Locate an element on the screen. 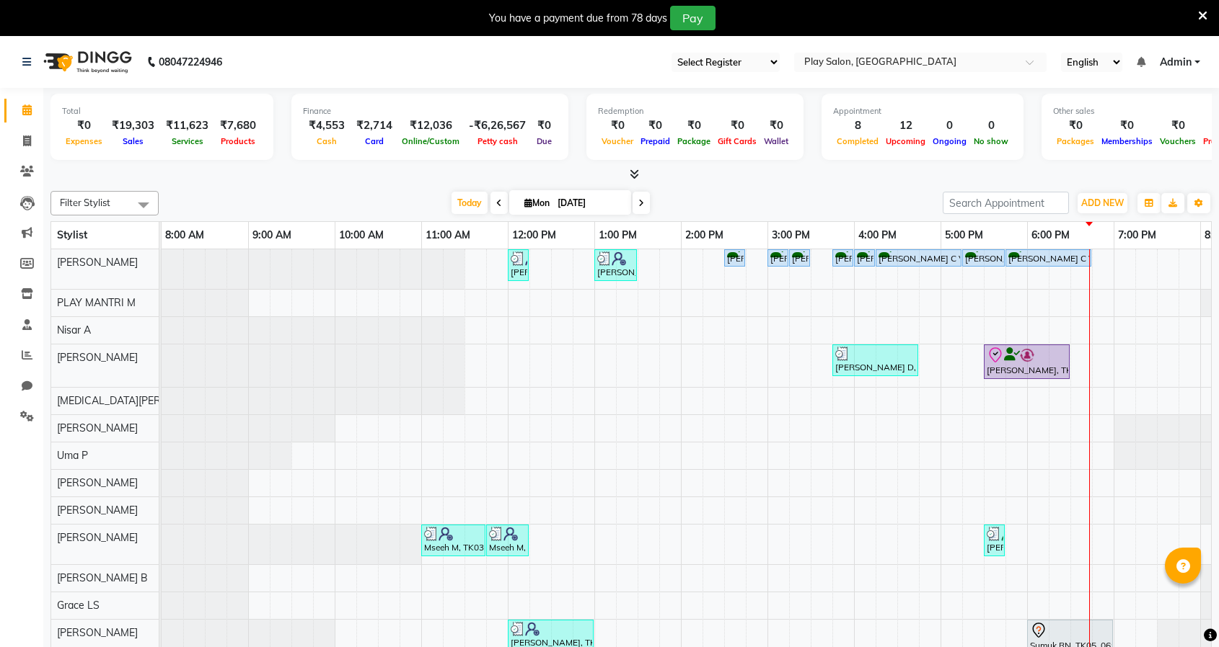 The image size is (1219, 647). span: Ongoing is located at coordinates (949, 141).